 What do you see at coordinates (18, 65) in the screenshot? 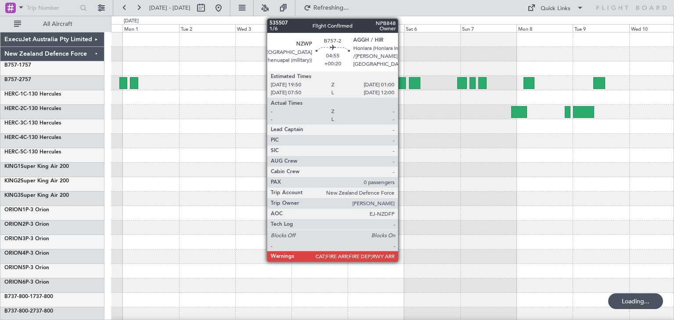
I see `a: B757-1757` at bounding box center [18, 65].